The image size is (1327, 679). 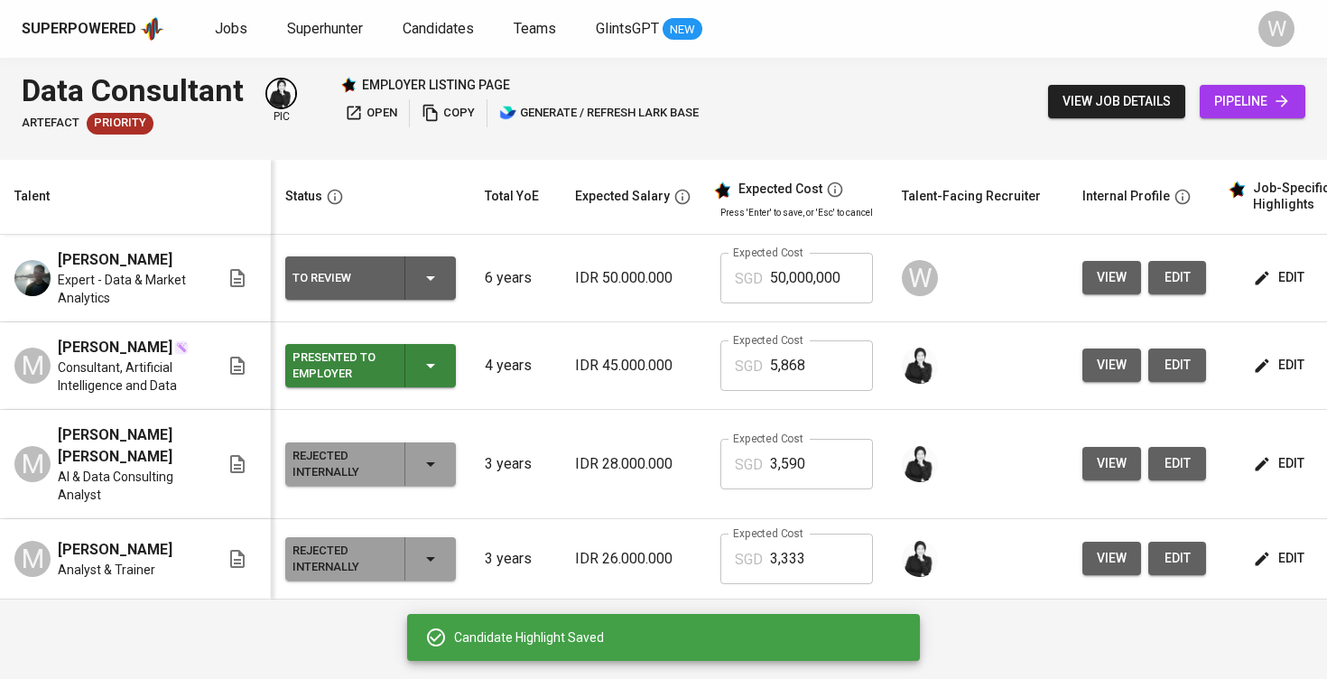 What do you see at coordinates (281, 101) in the screenshot?
I see `div: pic` at bounding box center [281, 101].